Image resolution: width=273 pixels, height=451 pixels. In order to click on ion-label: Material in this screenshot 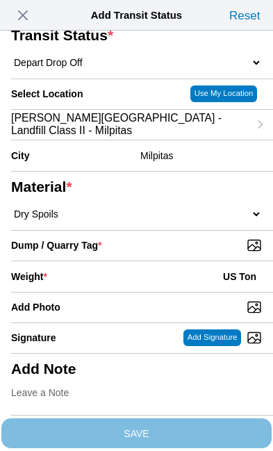, I will do `click(133, 187)`.